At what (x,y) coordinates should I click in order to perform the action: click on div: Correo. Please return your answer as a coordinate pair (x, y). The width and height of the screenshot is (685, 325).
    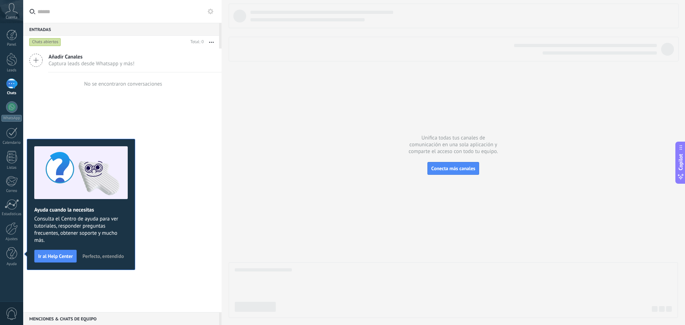
    Looking at the image, I should click on (12, 191).